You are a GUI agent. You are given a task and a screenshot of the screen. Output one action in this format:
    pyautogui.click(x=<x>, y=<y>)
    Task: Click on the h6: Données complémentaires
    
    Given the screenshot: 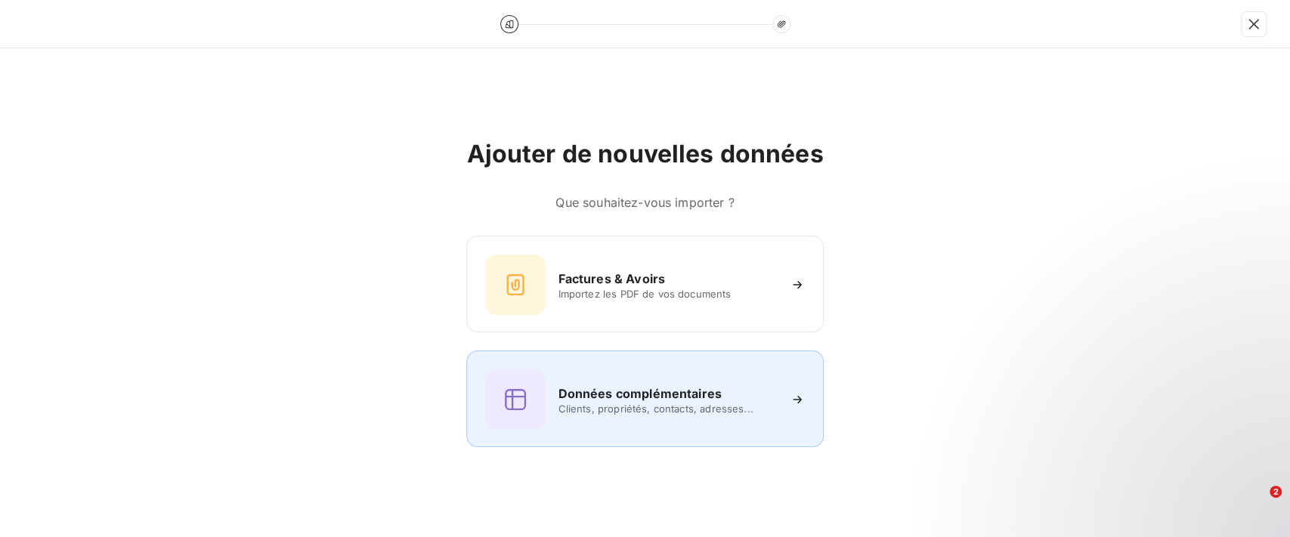 What is the action you would take?
    pyautogui.click(x=639, y=394)
    